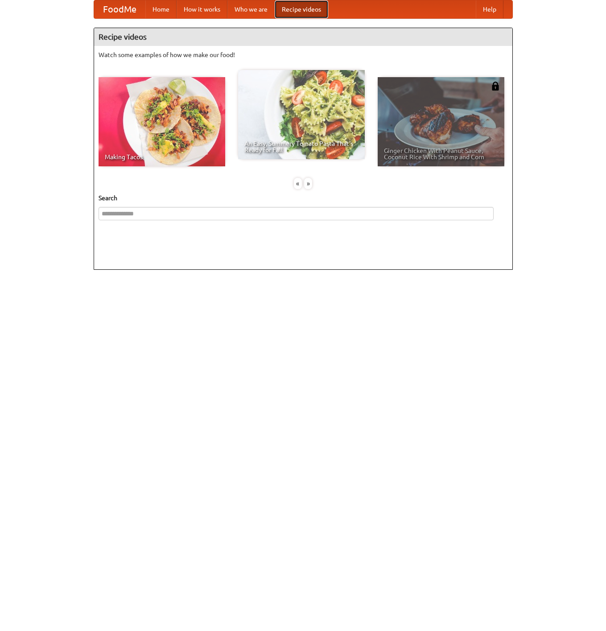 This screenshot has height=631, width=606. I want to click on h4: Recipe videos, so click(303, 37).